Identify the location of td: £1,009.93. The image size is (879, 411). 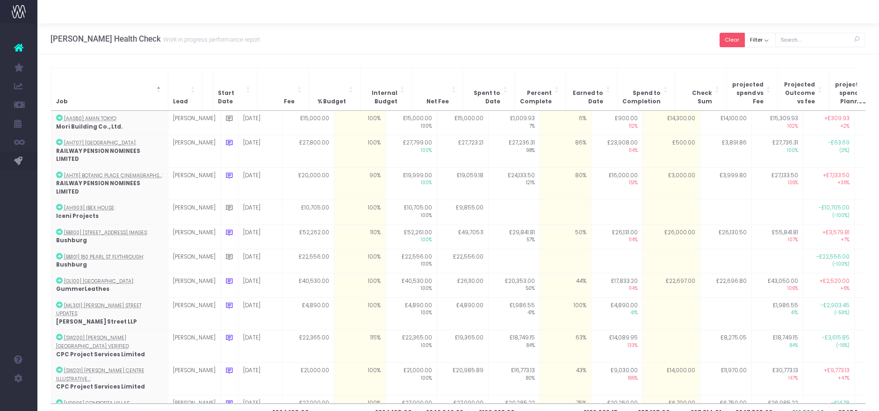
(514, 123).